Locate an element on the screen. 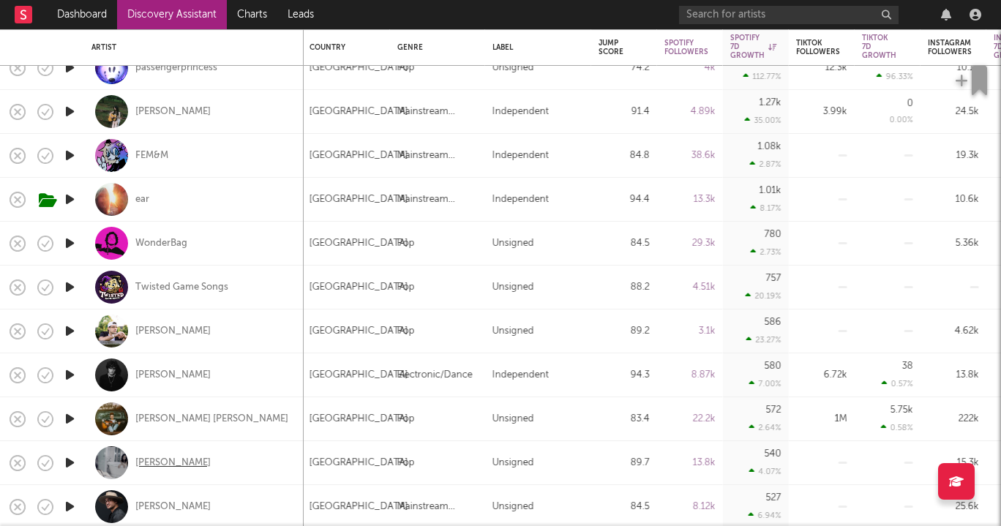 This screenshot has height=526, width=1001. div: passengerprincess is located at coordinates (176, 68).